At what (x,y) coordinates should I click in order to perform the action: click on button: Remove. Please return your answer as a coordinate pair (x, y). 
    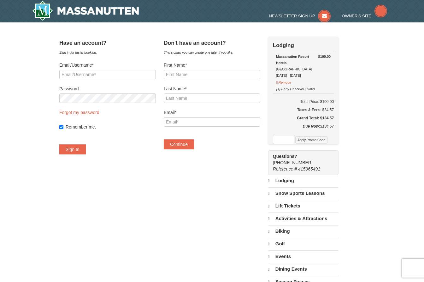
    Looking at the image, I should click on (284, 81).